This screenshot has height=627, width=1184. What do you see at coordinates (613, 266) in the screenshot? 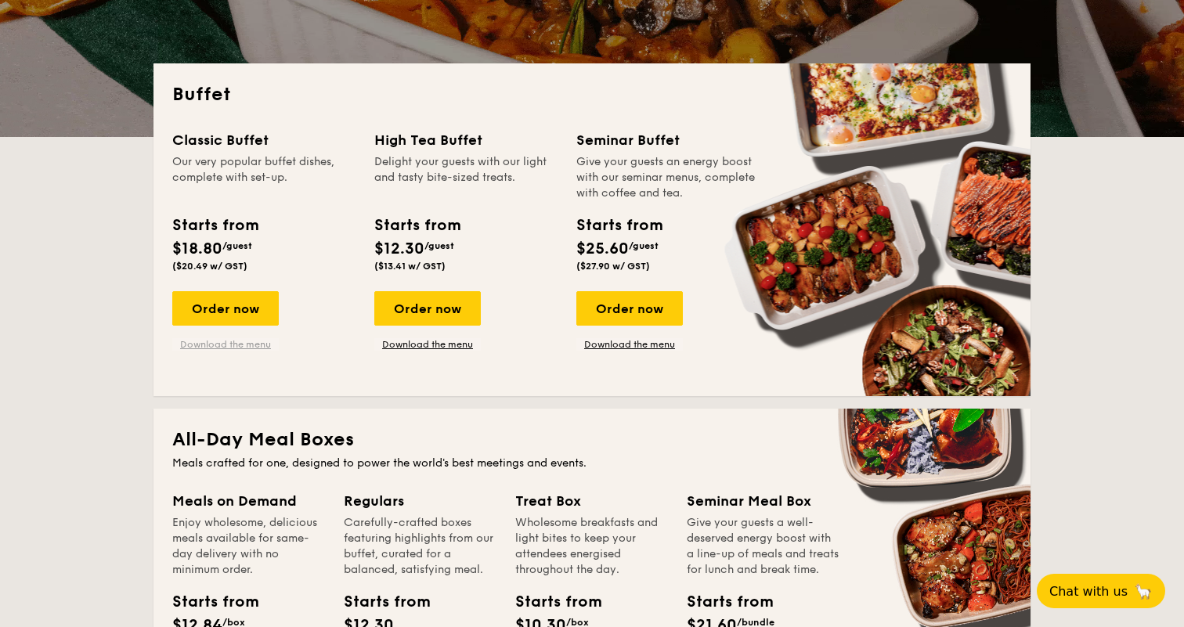
I see `span: ($27.90 w/ GST)` at bounding box center [613, 266].